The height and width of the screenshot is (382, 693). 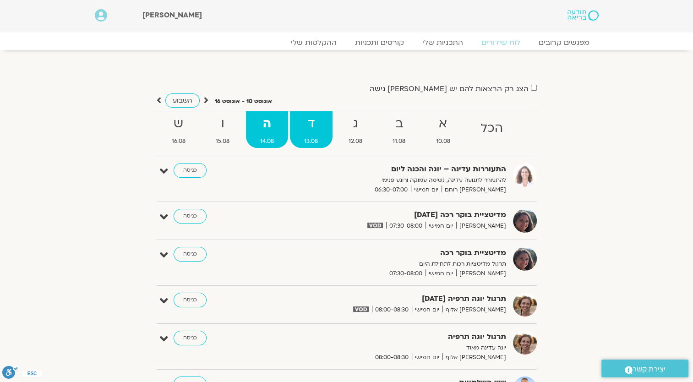 What do you see at coordinates (564, 43) in the screenshot?
I see `a: מפגשים קרובים` at bounding box center [564, 43].